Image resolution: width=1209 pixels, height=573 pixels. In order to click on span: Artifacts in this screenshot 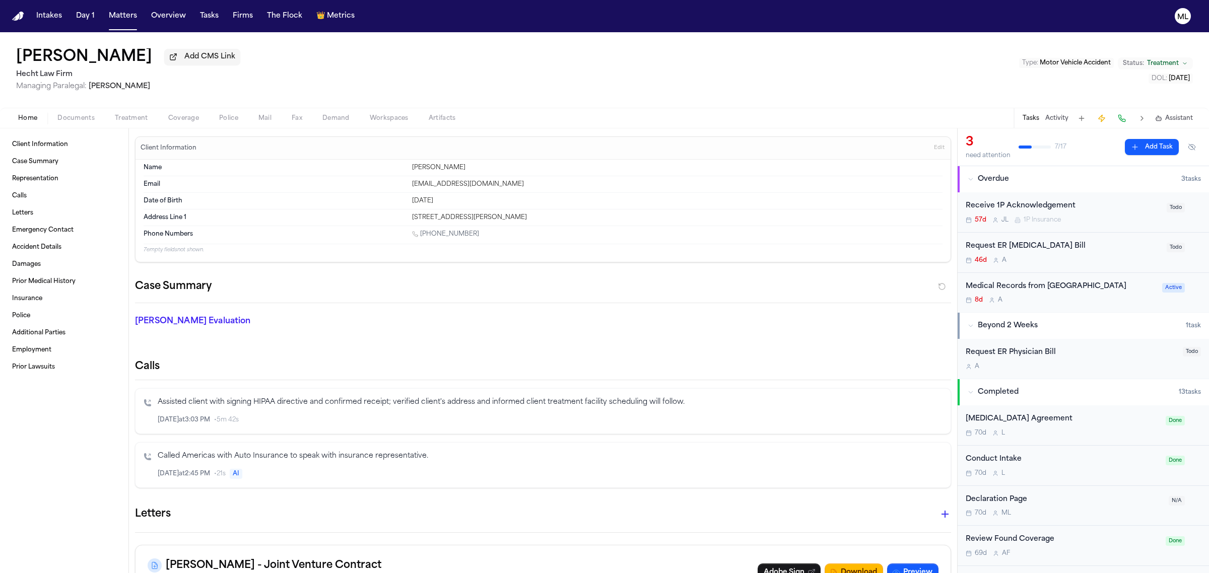, I will do `click(442, 118)`.